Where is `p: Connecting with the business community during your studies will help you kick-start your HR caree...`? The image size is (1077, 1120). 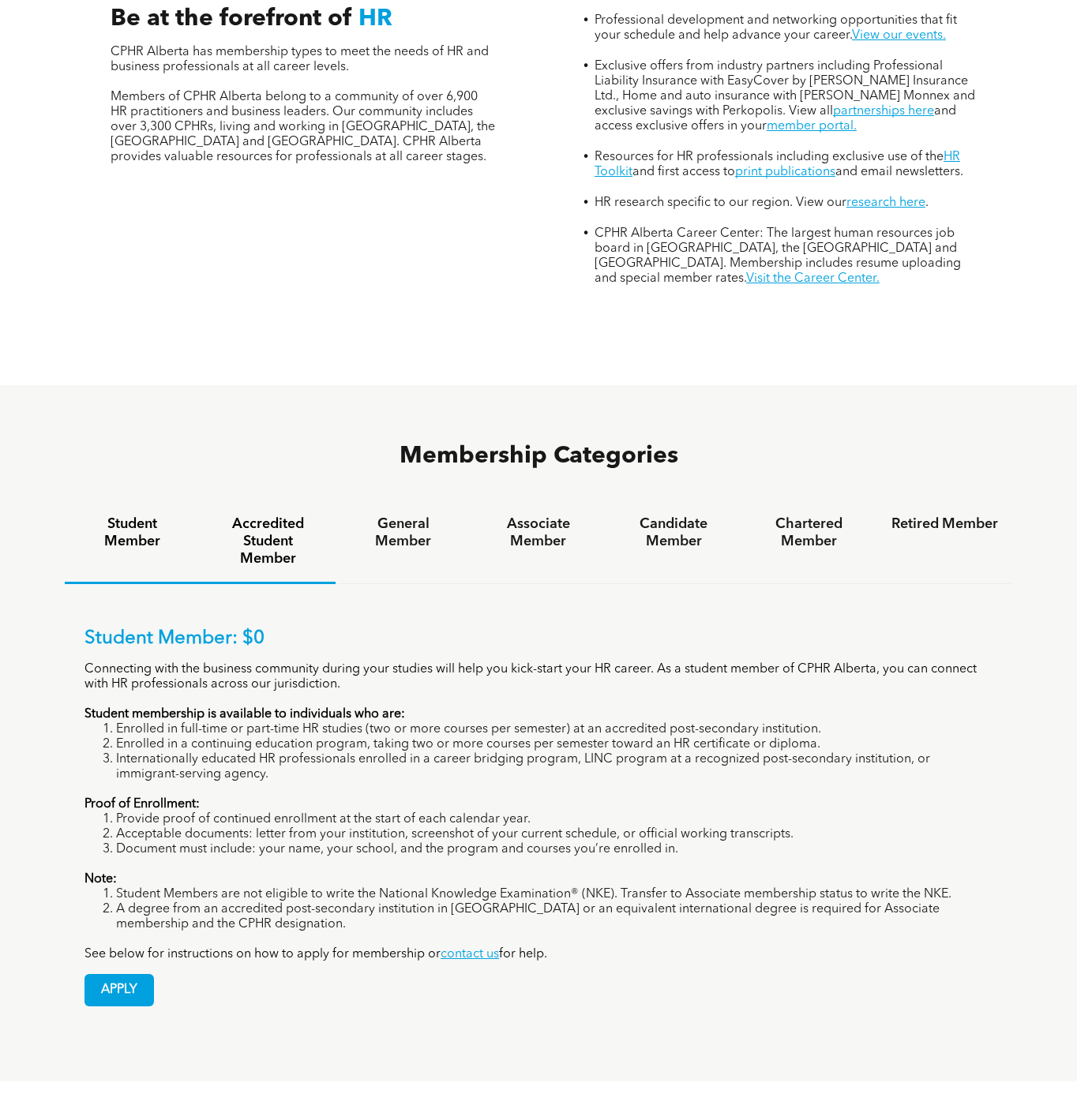 p: Connecting with the business community during your studies will help you kick-start your HR caree... is located at coordinates (538, 678).